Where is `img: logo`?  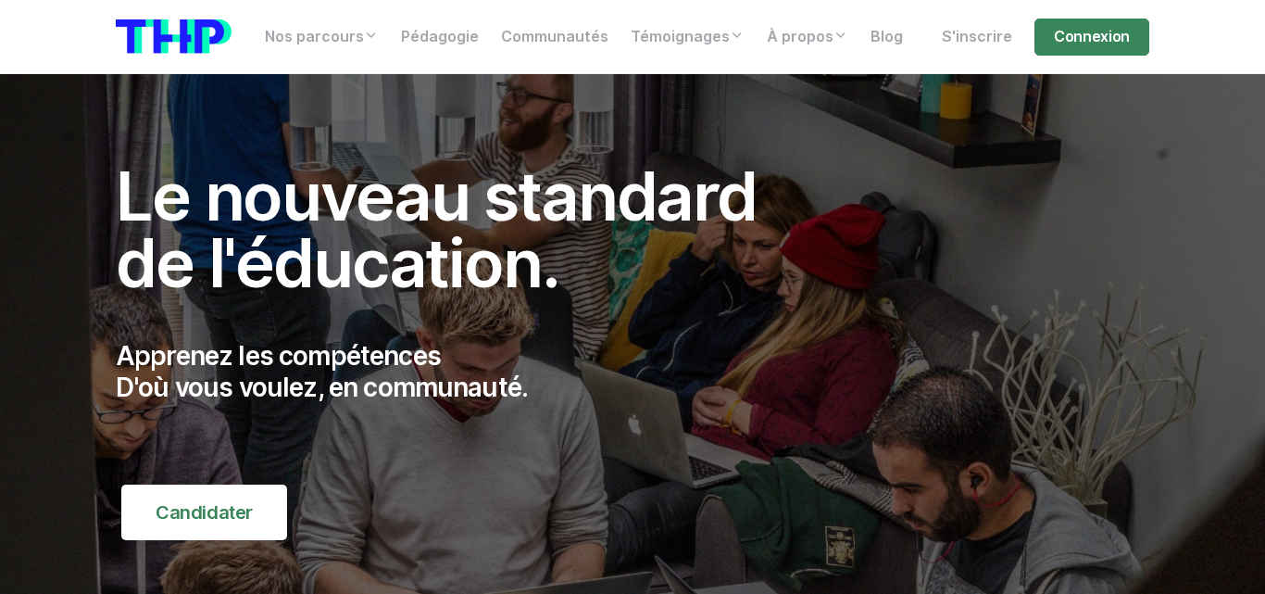
img: logo is located at coordinates (173, 36).